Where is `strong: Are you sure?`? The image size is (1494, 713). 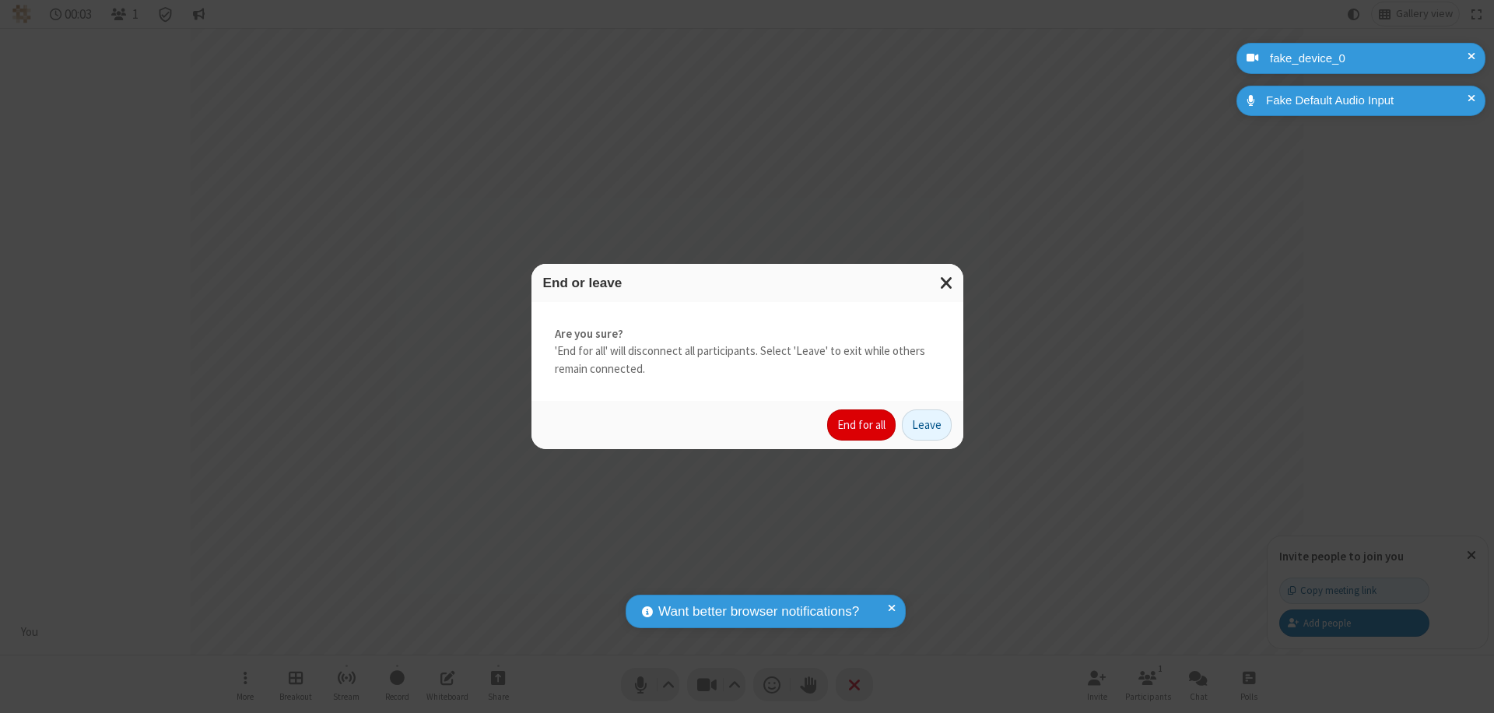
strong: Are you sure? is located at coordinates (747, 334).